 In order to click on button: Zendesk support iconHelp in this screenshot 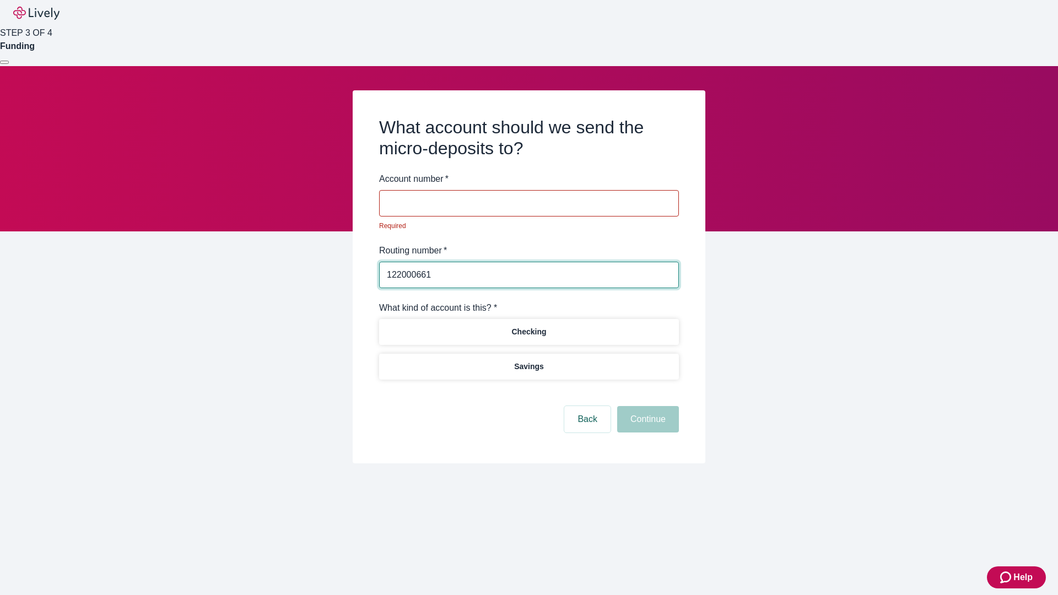, I will do `click(1016, 577)`.